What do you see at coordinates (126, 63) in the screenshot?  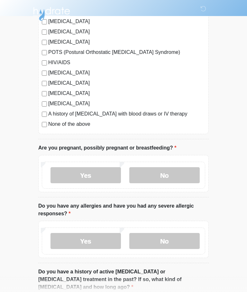 I see `label: HIV/AIDS` at bounding box center [126, 63].